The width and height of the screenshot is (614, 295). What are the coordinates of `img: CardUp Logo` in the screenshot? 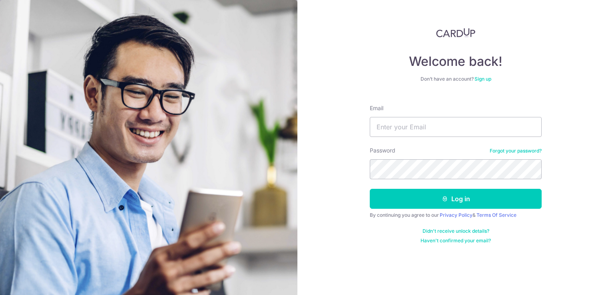 It's located at (456, 33).